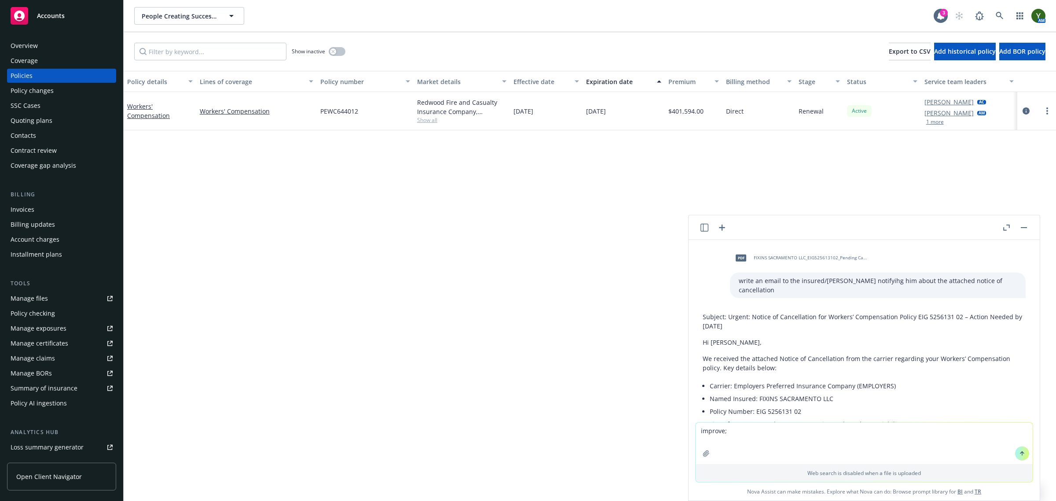  Describe the element at coordinates (44, 388) in the screenshot. I see `div: Summary of insurance` at that location.